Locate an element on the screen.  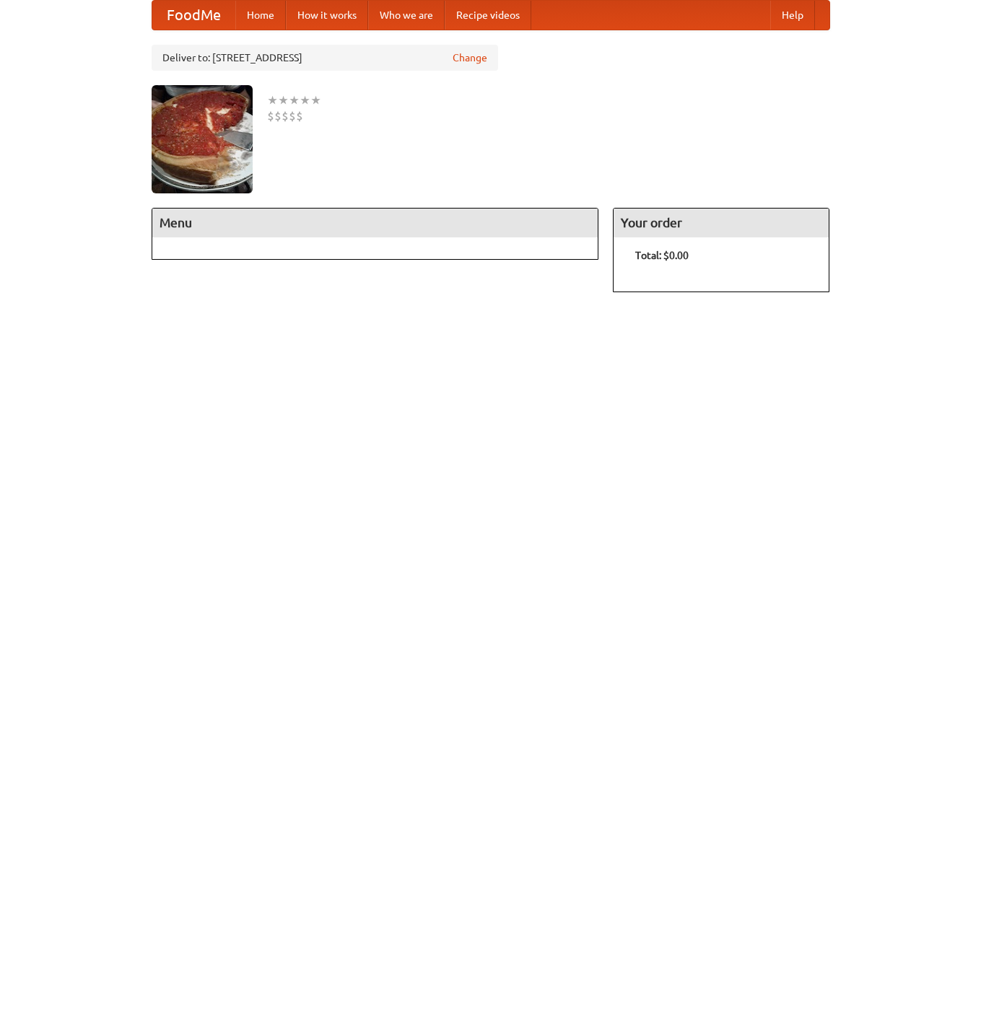
h4: Menu is located at coordinates (375, 223).